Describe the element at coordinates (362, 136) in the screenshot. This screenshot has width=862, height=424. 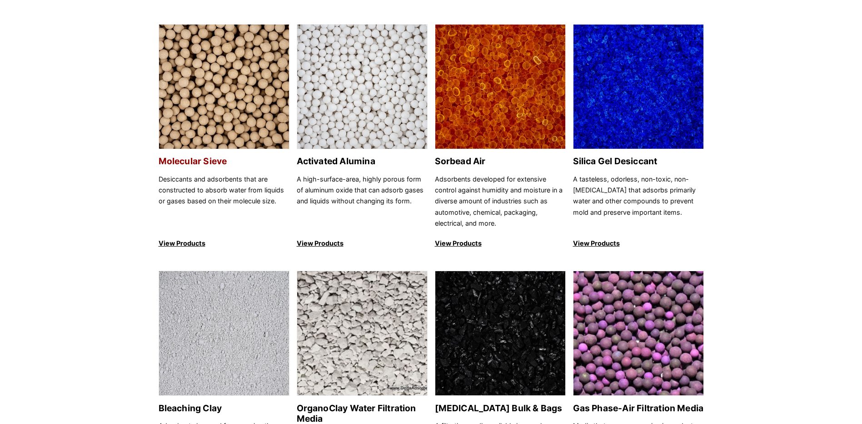
I see `a: Activated Alumina Activated Alumina A high-surface-area, highly porous form of aluminum oxide tha...` at that location.